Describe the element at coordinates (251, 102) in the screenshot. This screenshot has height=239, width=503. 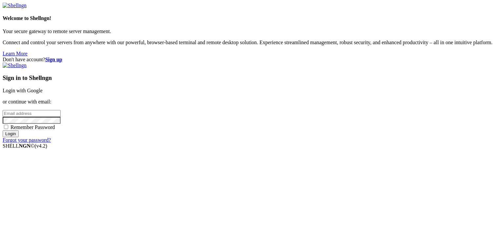
I see `p: or continue with email:` at that location.